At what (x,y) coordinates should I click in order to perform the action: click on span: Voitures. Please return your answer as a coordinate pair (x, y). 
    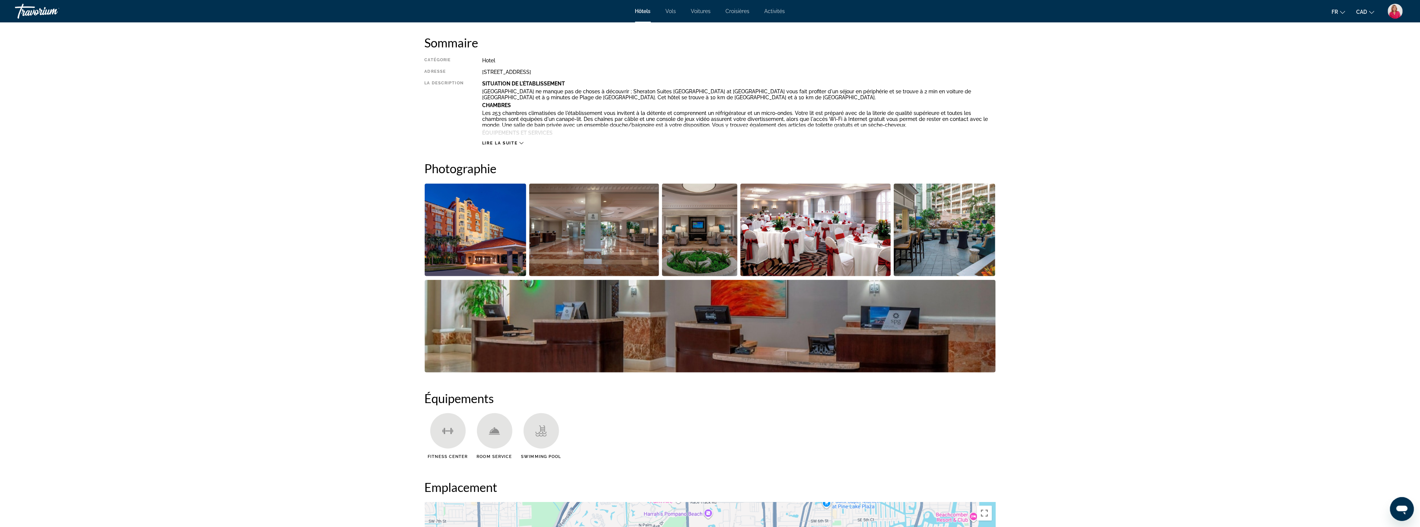
    Looking at the image, I should click on (701, 11).